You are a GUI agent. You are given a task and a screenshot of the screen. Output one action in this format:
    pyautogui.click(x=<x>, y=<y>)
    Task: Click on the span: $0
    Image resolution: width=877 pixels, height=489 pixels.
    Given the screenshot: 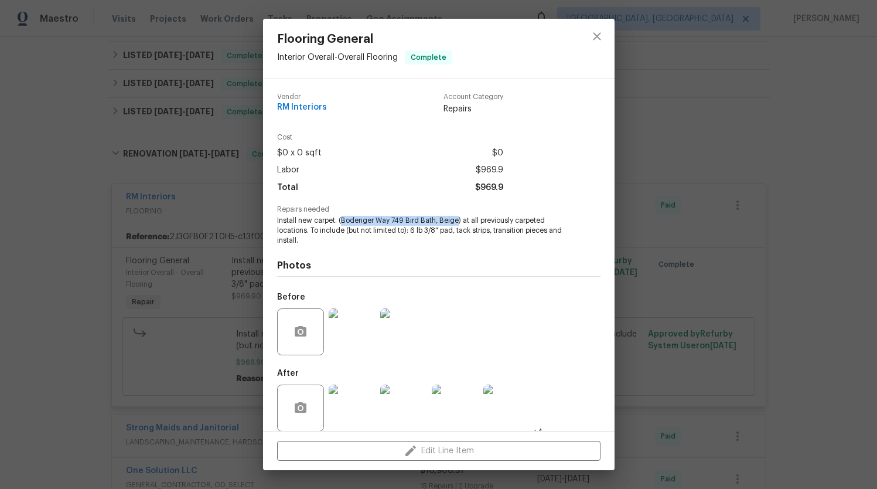 What is the action you would take?
    pyautogui.click(x=497, y=153)
    